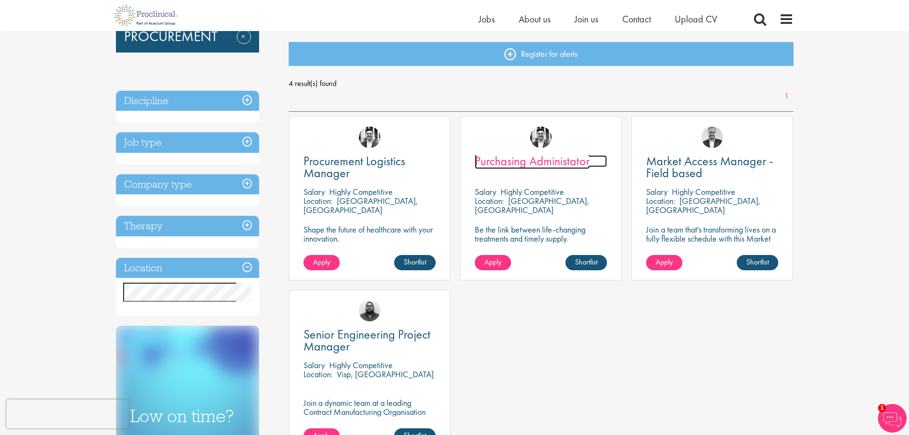  I want to click on div: Company type, so click(188, 184).